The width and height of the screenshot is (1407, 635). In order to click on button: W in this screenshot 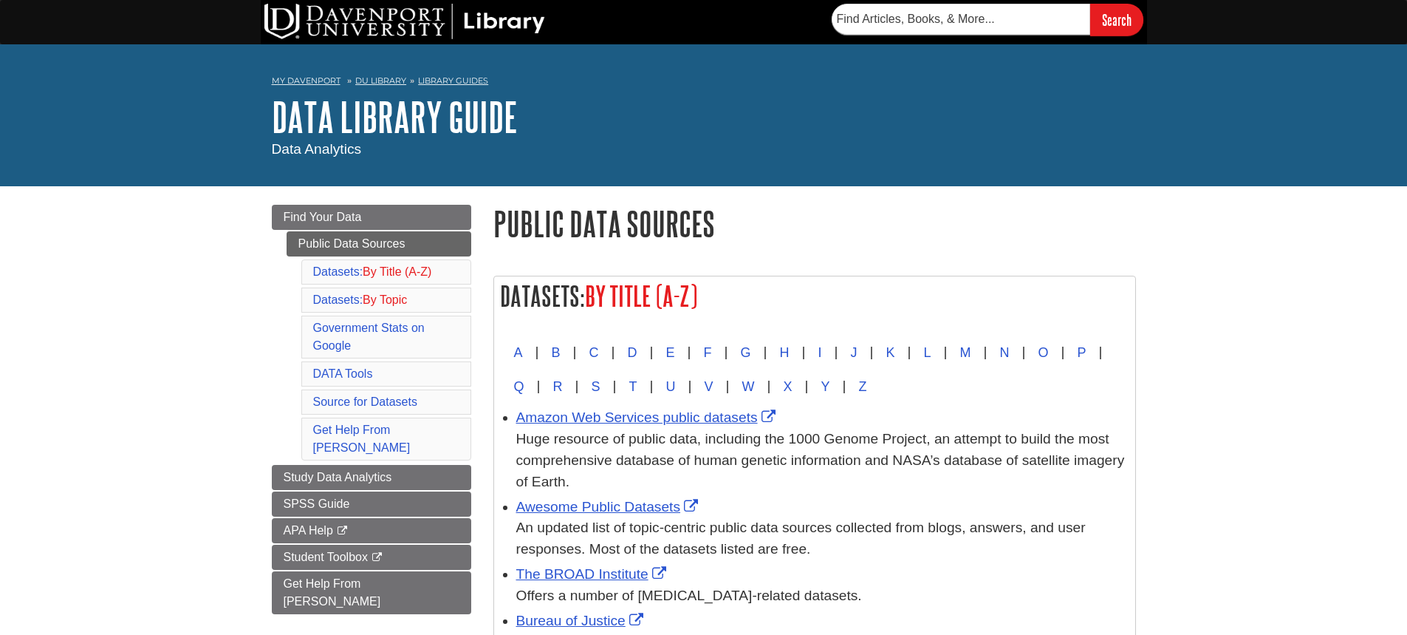, I will do `click(748, 386)`.